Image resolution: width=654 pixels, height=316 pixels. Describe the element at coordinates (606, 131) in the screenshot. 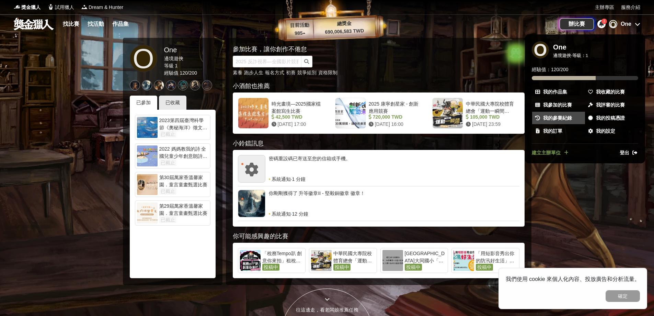

I see `span: 我的設定` at that location.